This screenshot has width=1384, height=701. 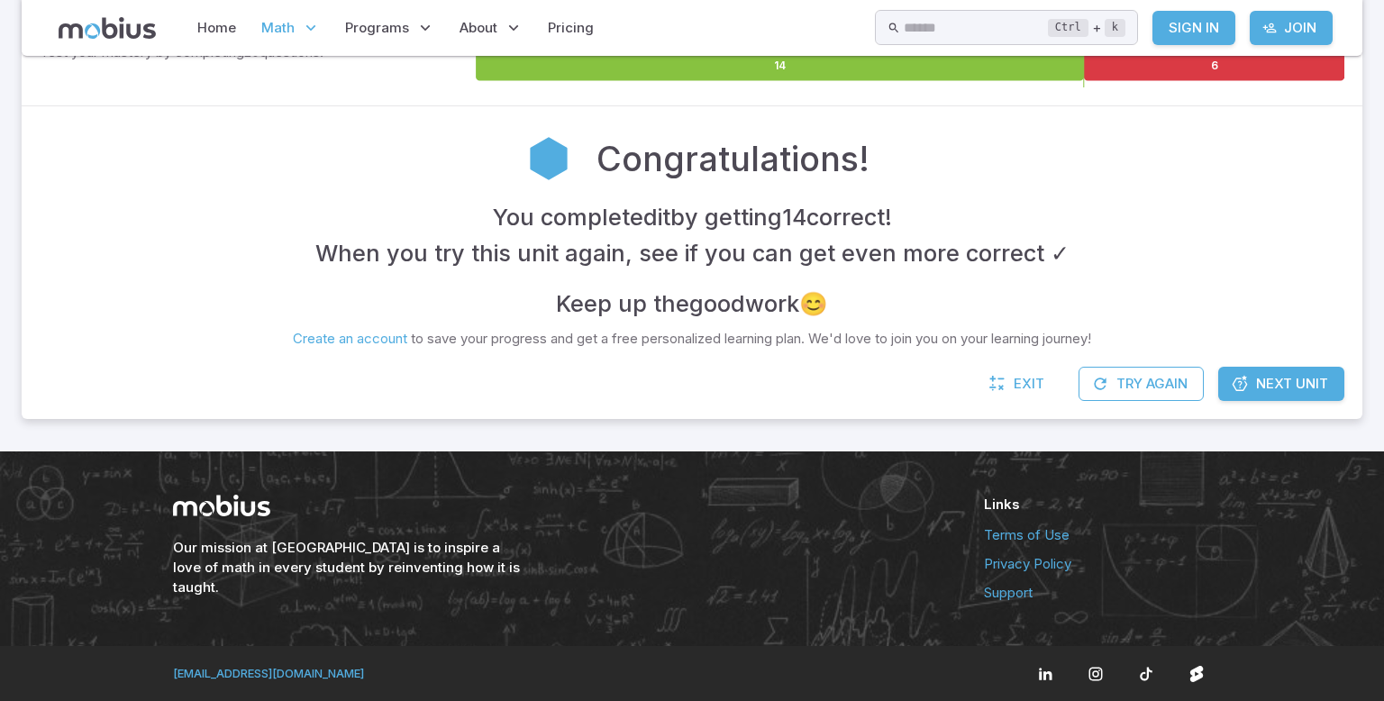 What do you see at coordinates (1018, 384) in the screenshot?
I see `a: Exit` at bounding box center [1018, 384].